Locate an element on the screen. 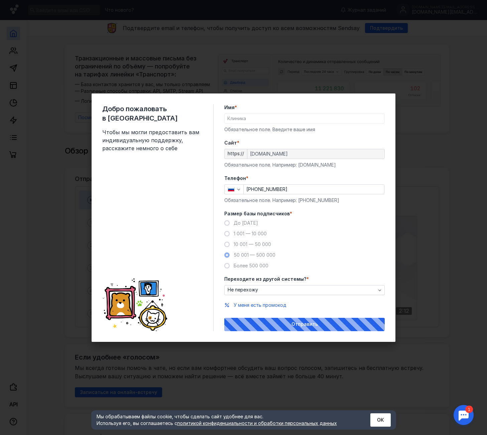 The width and height of the screenshot is (487, 435). div: 1 is located at coordinates (19, 8).